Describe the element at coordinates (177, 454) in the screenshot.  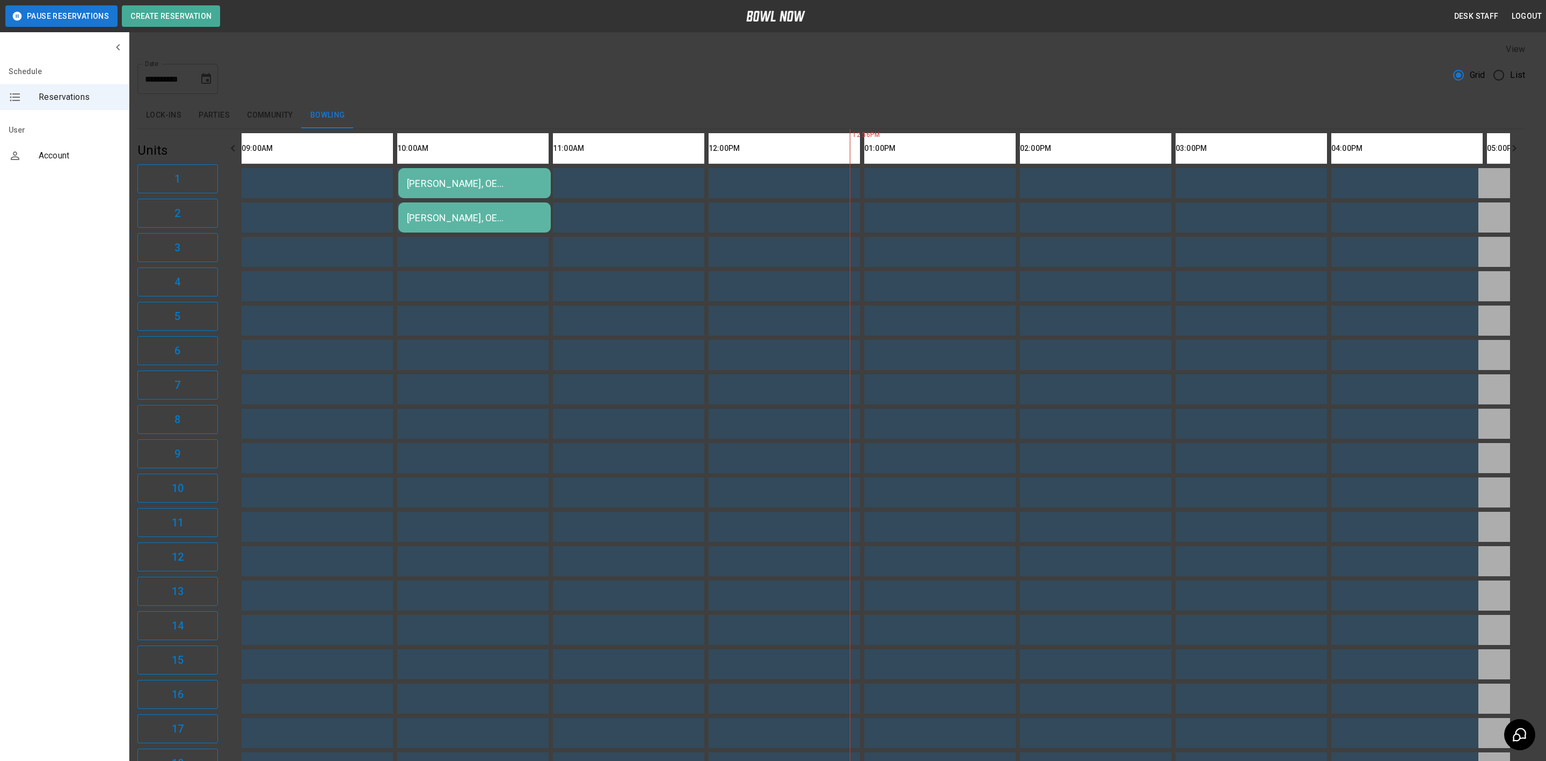
I see `h6: 9` at that location.